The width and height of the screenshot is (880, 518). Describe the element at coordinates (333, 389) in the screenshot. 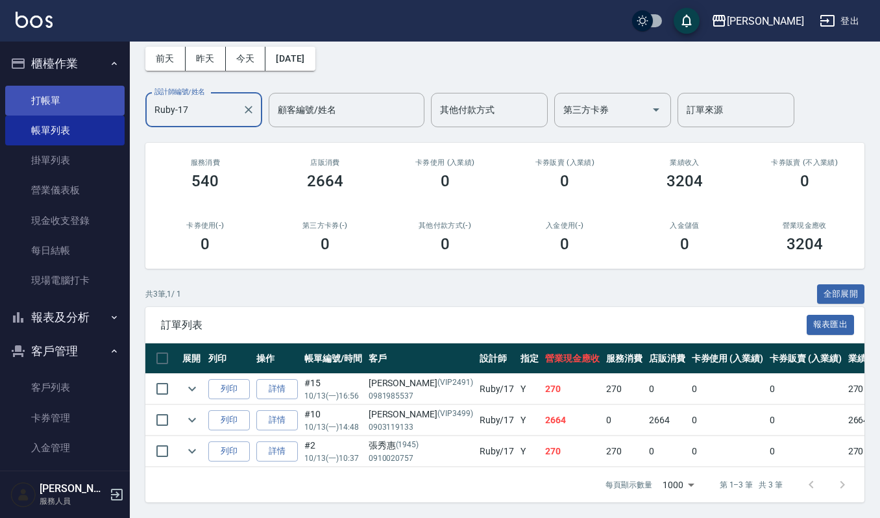

I see `td: #15` at that location.